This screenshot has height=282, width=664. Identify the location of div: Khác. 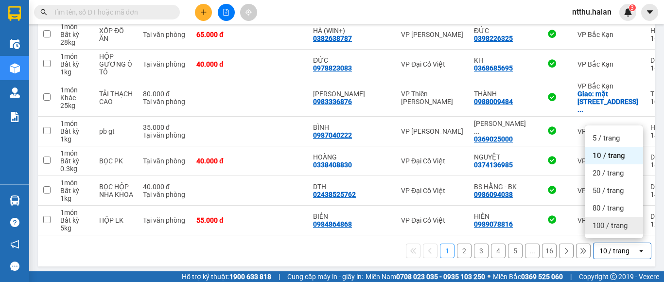
(75, 98).